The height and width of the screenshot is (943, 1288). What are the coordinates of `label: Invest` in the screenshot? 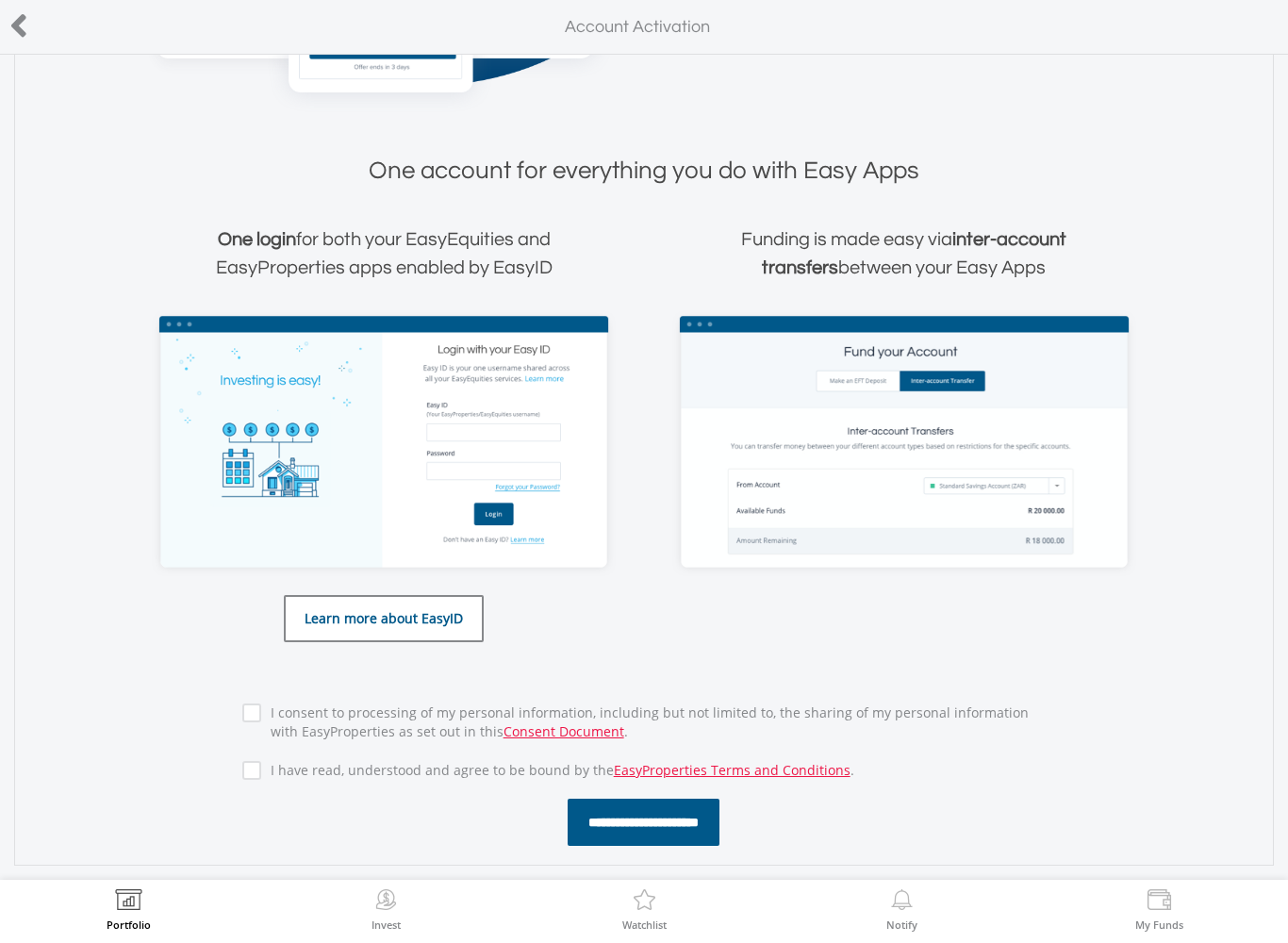 It's located at (385, 924).